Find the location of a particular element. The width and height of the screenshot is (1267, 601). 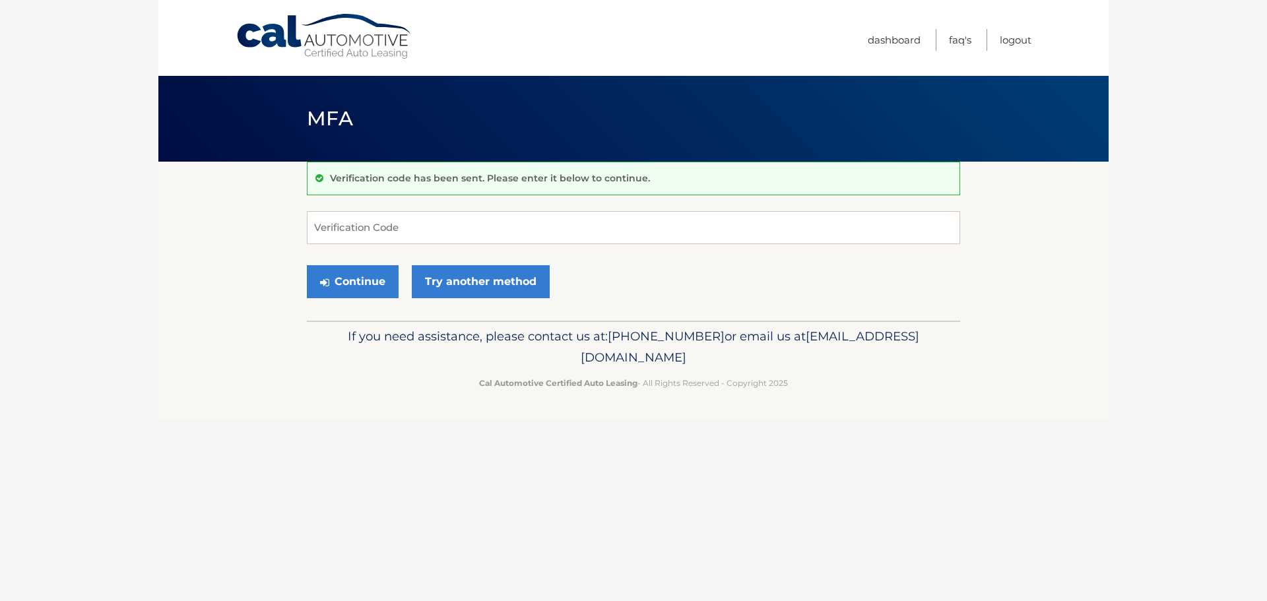

span: MFA is located at coordinates (330, 118).